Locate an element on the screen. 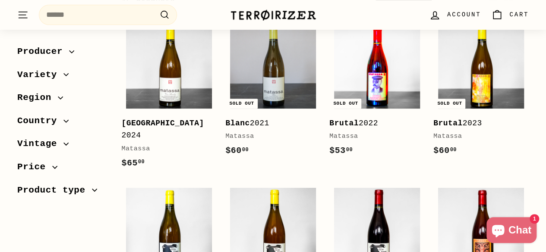 This screenshot has width=546, height=252. div: 2021 is located at coordinates (268, 123).